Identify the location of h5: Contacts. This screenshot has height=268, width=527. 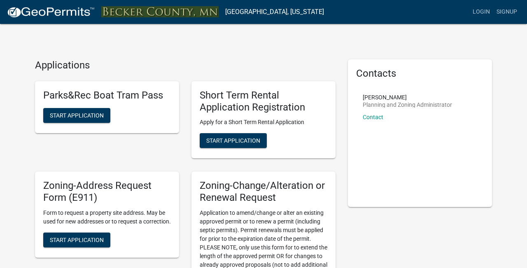
(420, 73).